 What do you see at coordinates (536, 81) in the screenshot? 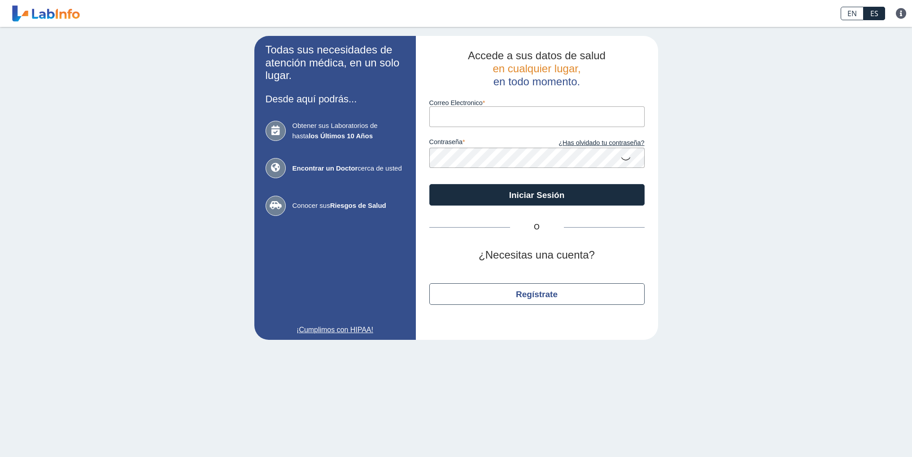
I see `span: en todo momento.` at bounding box center [536, 81].